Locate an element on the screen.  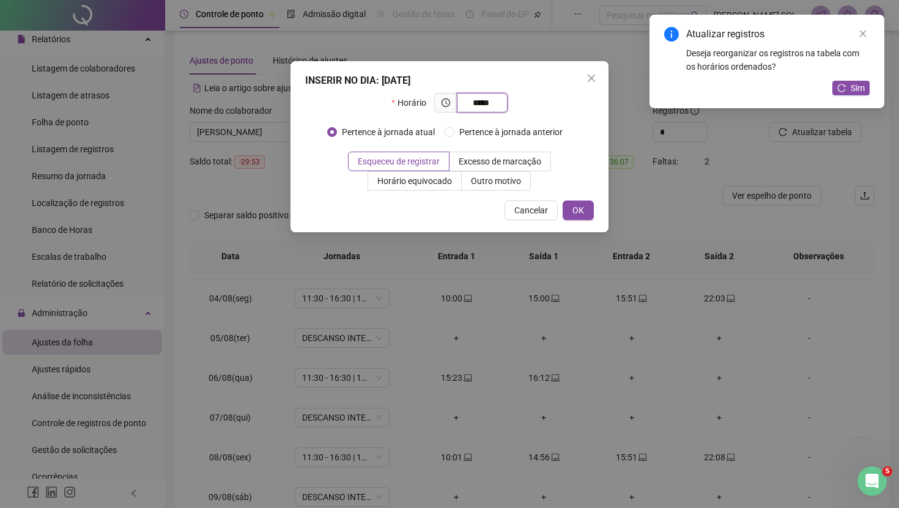
span: Horário equivocado is located at coordinates (414, 181).